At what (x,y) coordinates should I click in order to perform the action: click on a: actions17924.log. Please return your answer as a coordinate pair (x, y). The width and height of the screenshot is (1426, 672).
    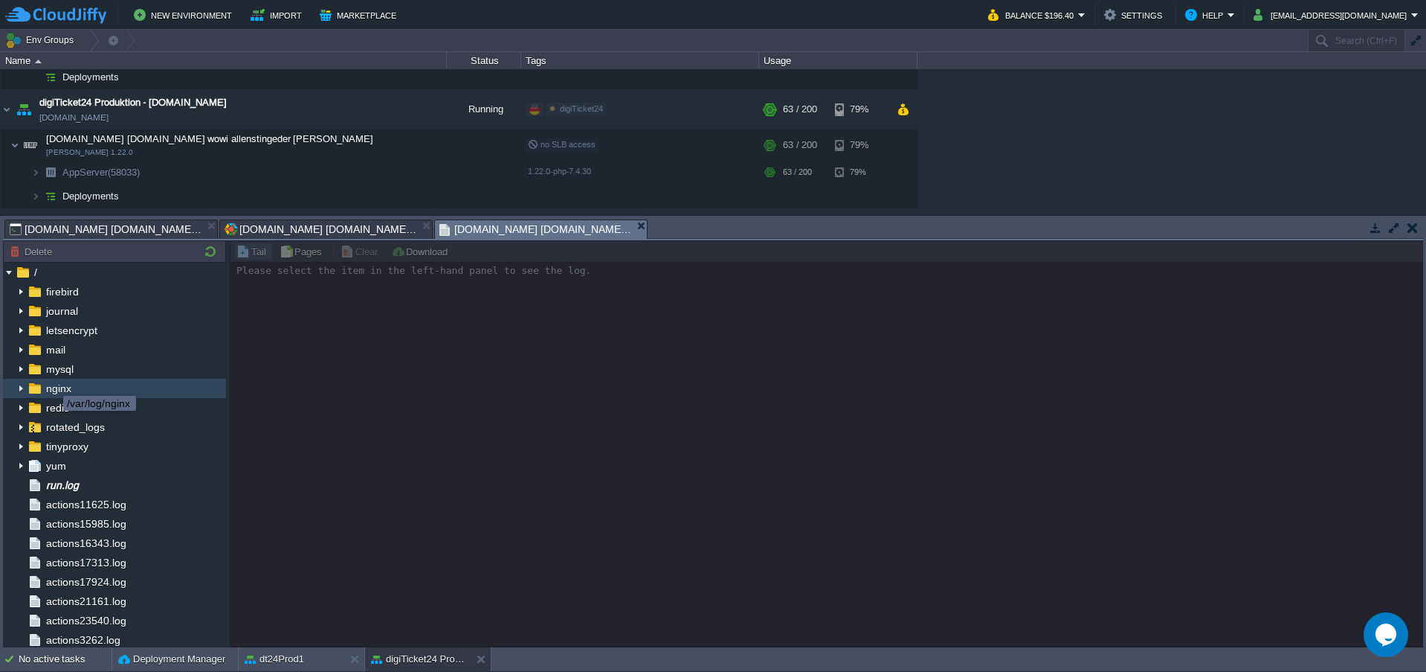
    Looking at the image, I should click on (86, 582).